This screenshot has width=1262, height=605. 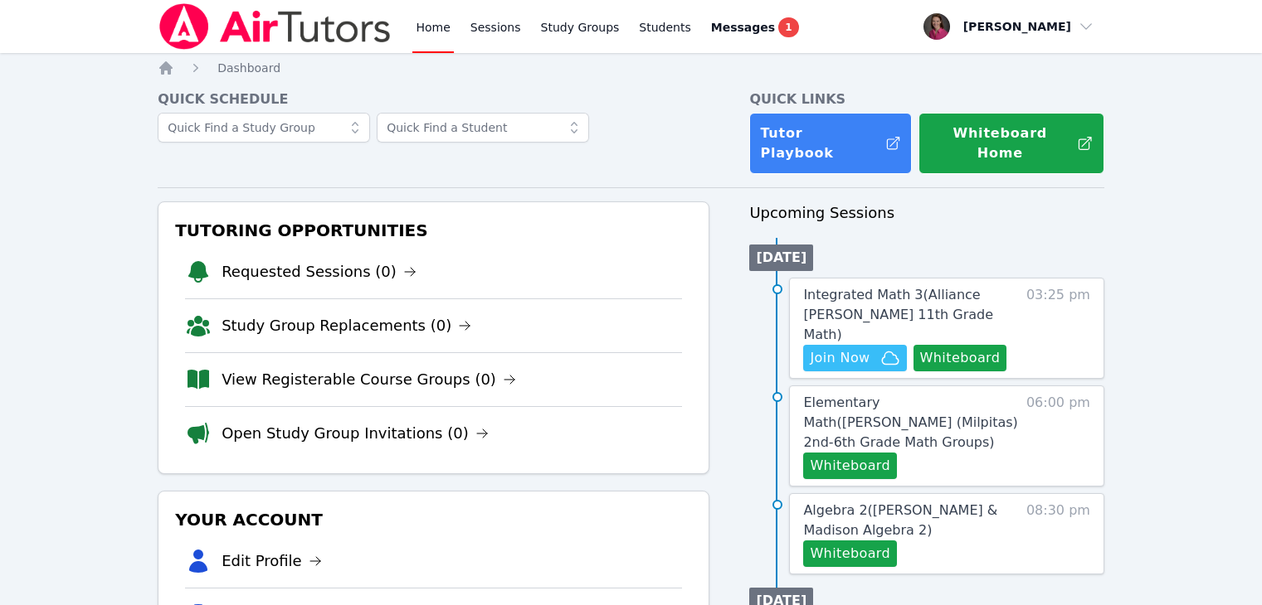 I want to click on h3: Upcoming Sessions, so click(x=926, y=213).